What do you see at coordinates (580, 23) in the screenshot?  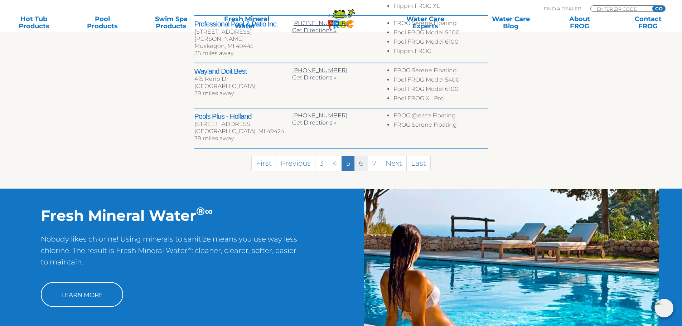 I see `a: AboutFROG` at bounding box center [580, 23].